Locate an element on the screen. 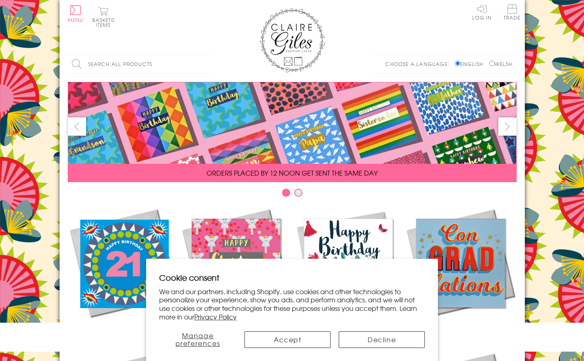 This screenshot has height=361, width=584. button: Decline is located at coordinates (381, 340).